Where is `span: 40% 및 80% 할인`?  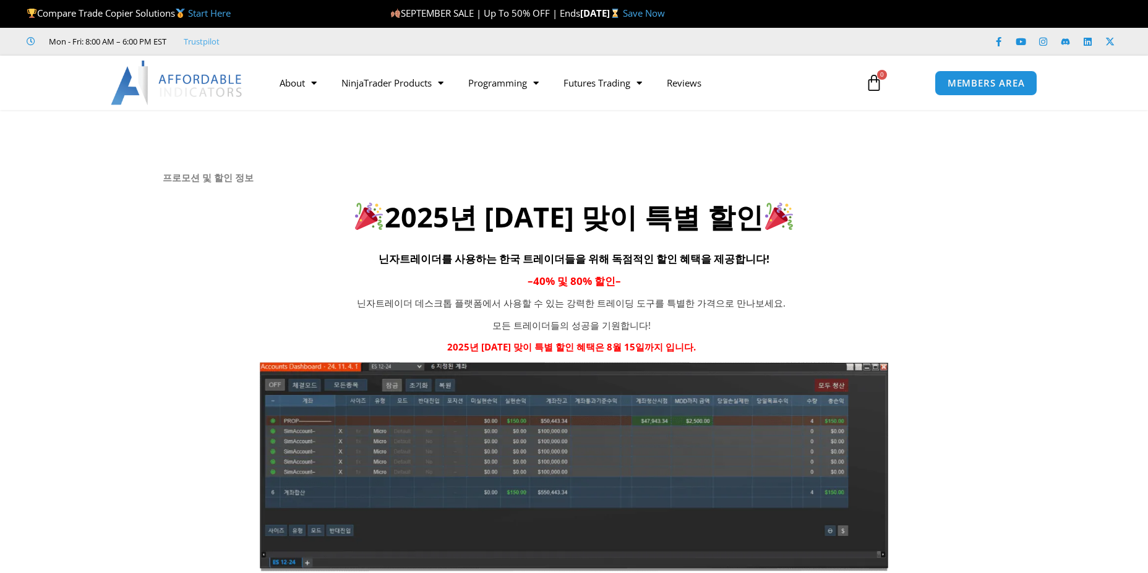 span: 40% 및 80% 할인 is located at coordinates (574, 281).